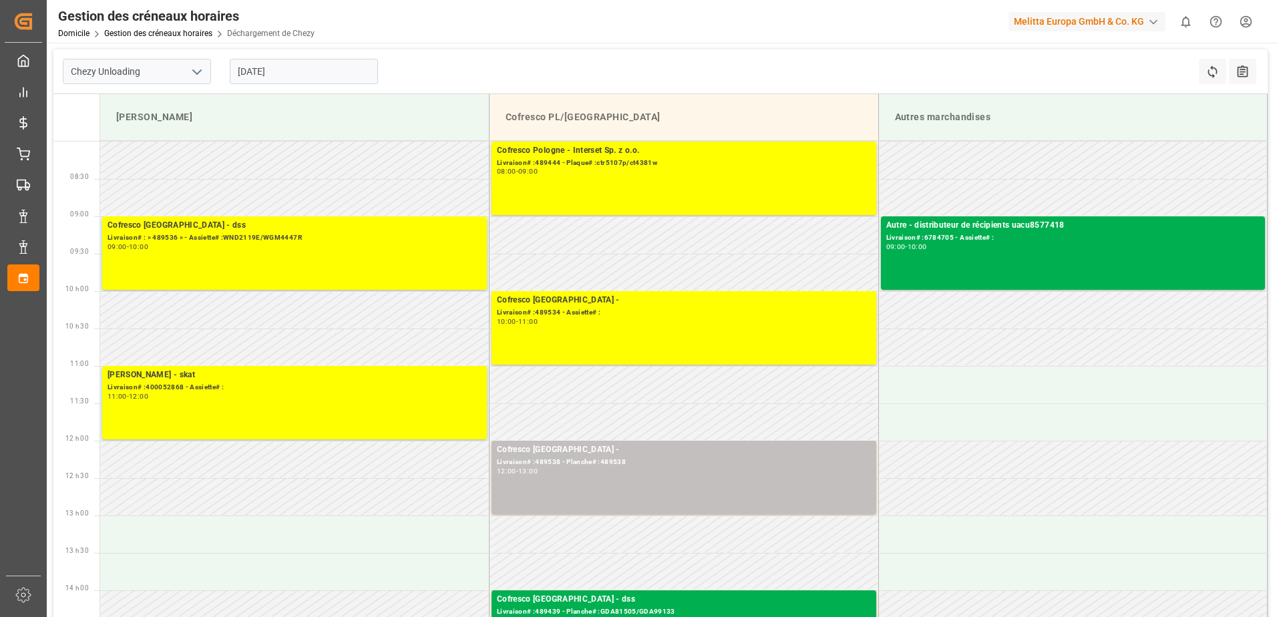 Image resolution: width=1277 pixels, height=617 pixels. What do you see at coordinates (77, 476) in the screenshot?
I see `span: 12 h 30` at bounding box center [77, 476].